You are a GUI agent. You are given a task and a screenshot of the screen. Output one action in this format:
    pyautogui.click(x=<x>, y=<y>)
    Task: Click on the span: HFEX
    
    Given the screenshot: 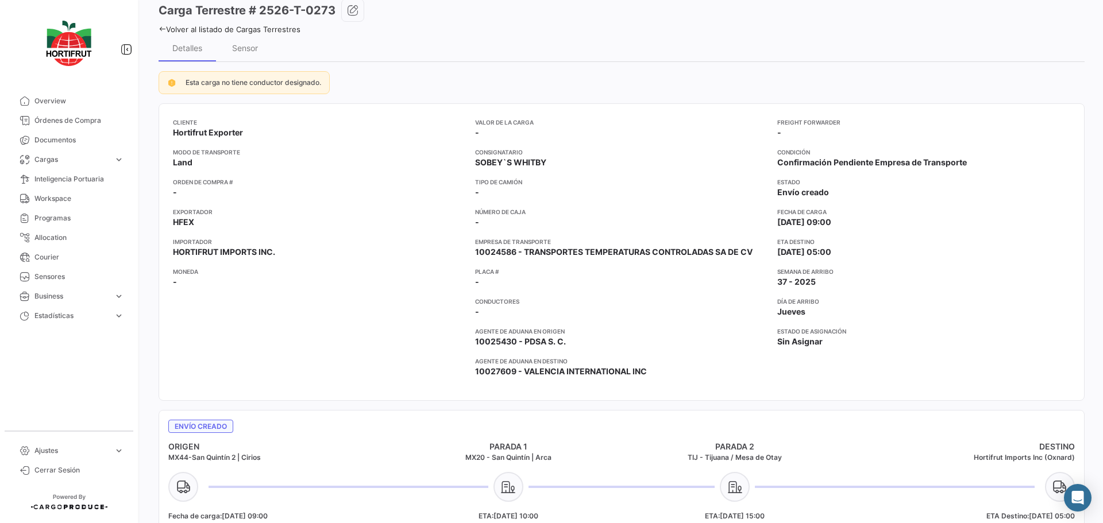 What is the action you would take?
    pyautogui.click(x=183, y=222)
    